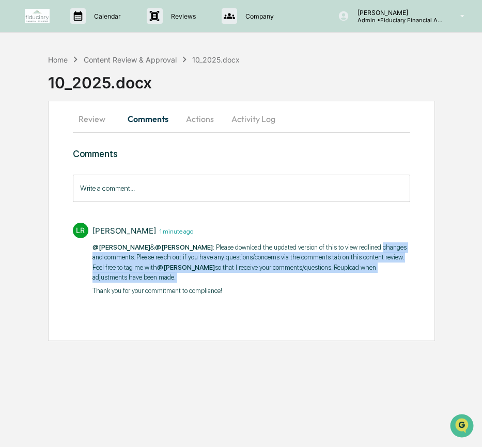 This screenshot has height=447, width=482. What do you see at coordinates (37, 16) in the screenshot?
I see `img: logo` at bounding box center [37, 16].